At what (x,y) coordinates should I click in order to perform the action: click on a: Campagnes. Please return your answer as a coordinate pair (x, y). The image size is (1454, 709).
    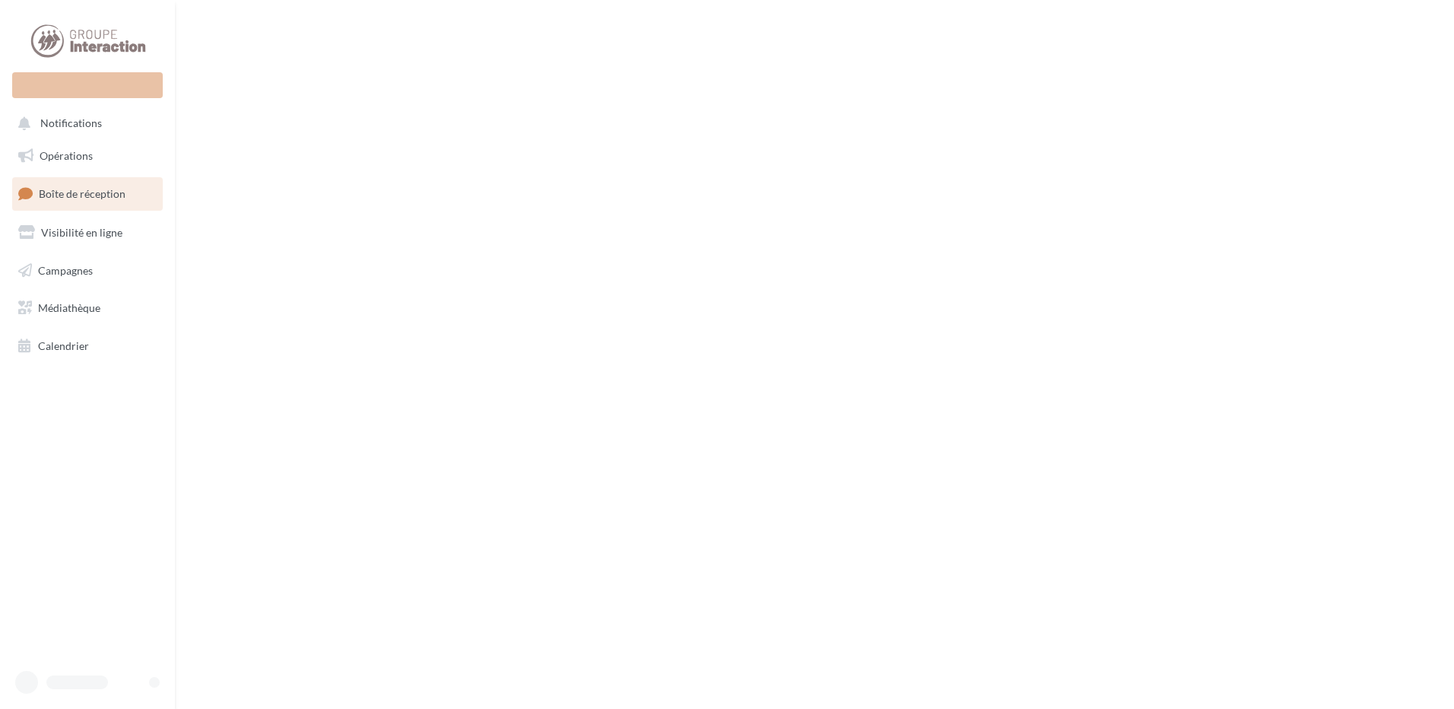
    Looking at the image, I should click on (87, 271).